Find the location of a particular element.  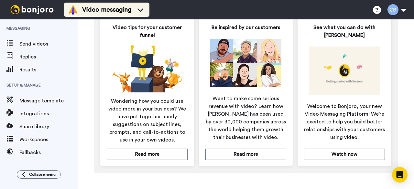

img: 0fdd4f07dd902e11a943b9ee6221a0e0.png is located at coordinates (246, 63).